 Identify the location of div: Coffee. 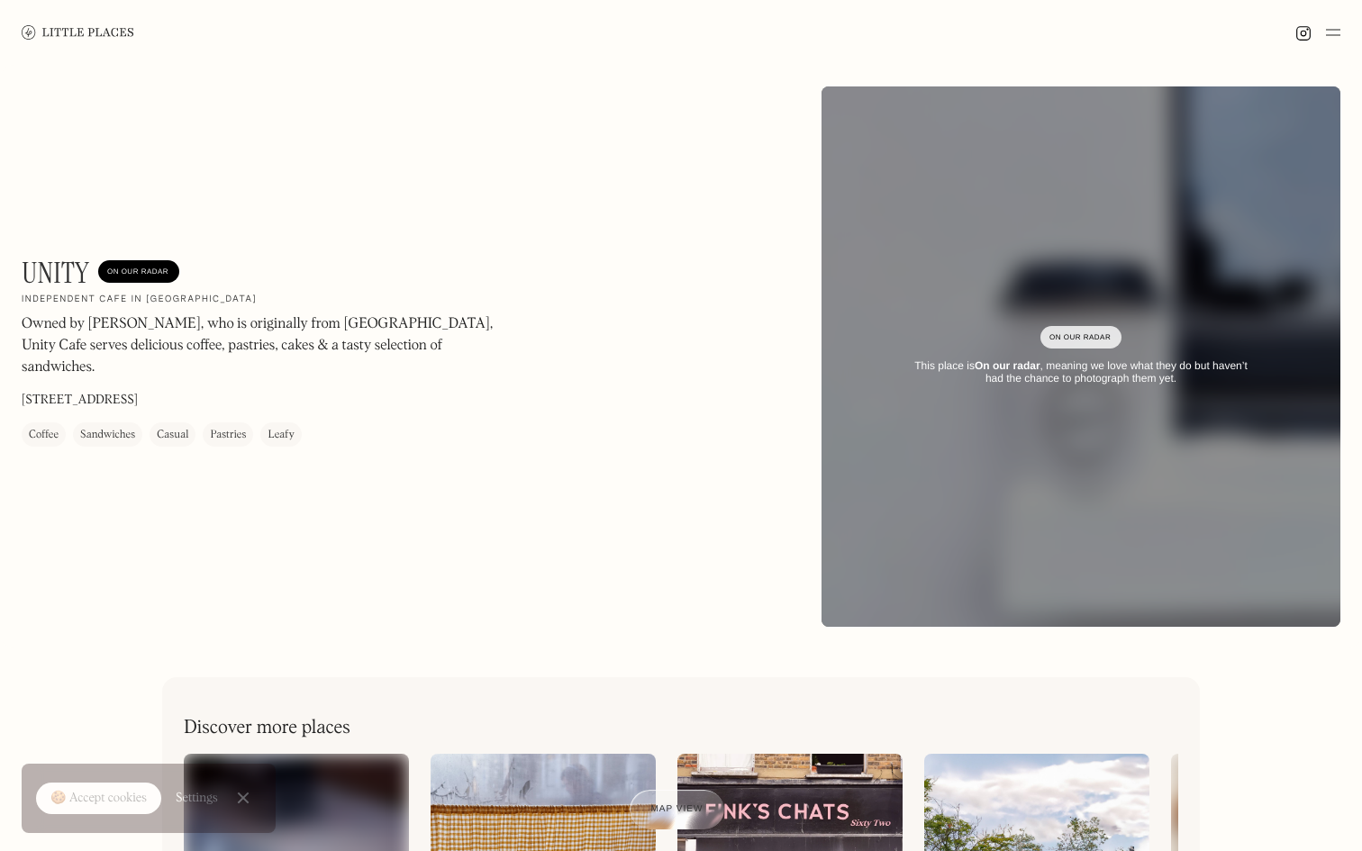
(43, 435).